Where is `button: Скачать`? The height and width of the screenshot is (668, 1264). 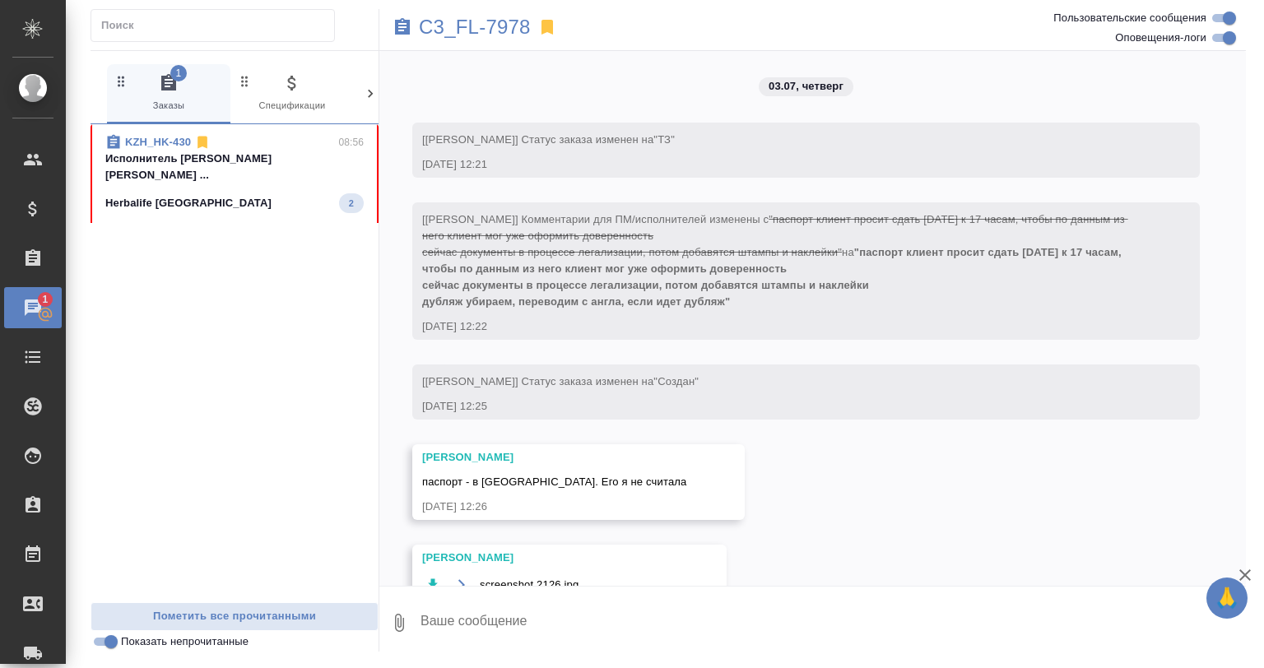 button: Скачать is located at coordinates (432, 584).